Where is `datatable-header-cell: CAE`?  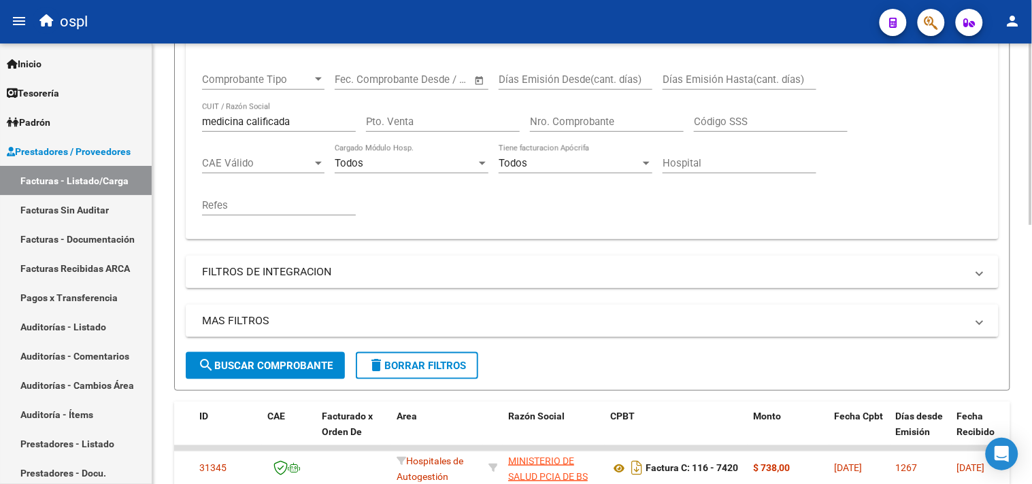 datatable-header-cell: CAE is located at coordinates (289, 432).